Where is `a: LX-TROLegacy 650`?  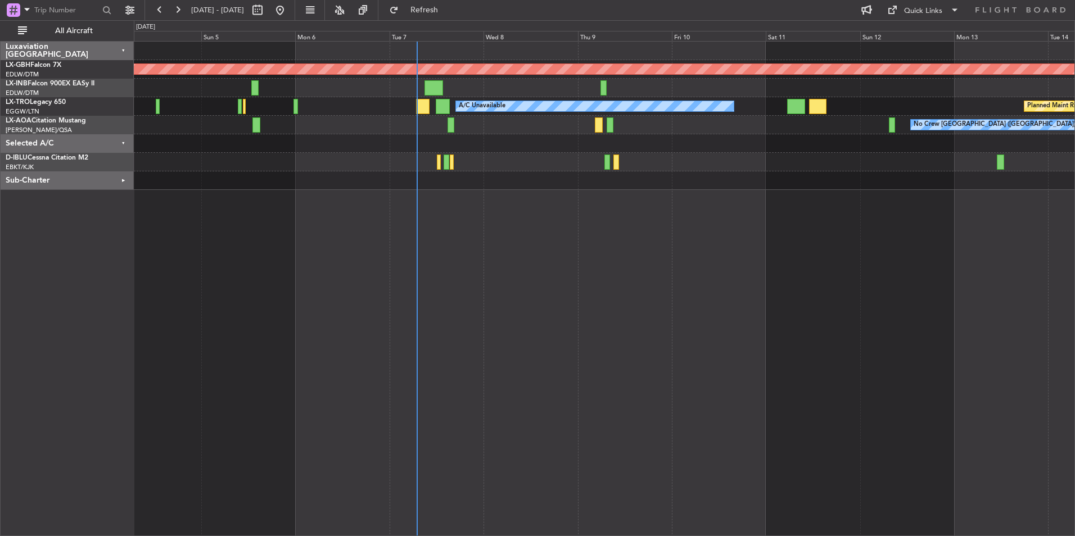
a: LX-TROLegacy 650 is located at coordinates (35, 102).